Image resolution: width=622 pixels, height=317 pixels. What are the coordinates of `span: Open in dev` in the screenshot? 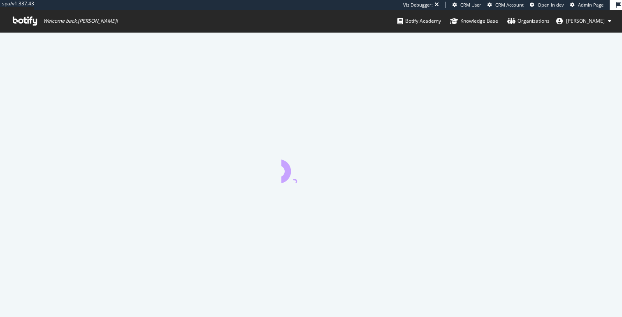 It's located at (551, 5).